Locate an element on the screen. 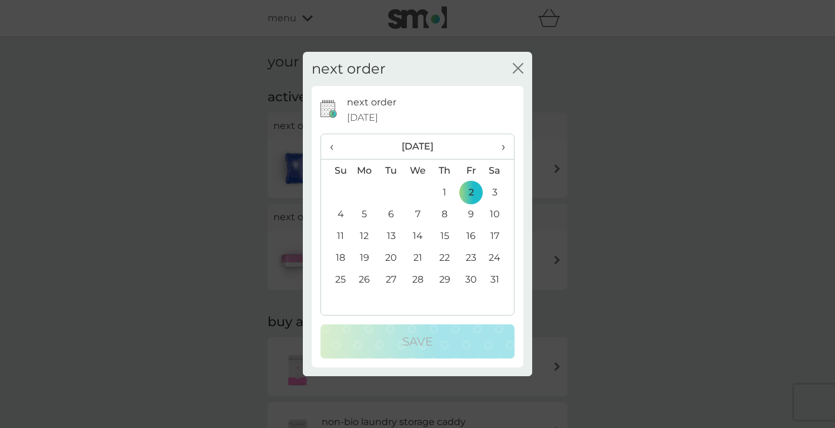  td: 7 is located at coordinates (418, 214).